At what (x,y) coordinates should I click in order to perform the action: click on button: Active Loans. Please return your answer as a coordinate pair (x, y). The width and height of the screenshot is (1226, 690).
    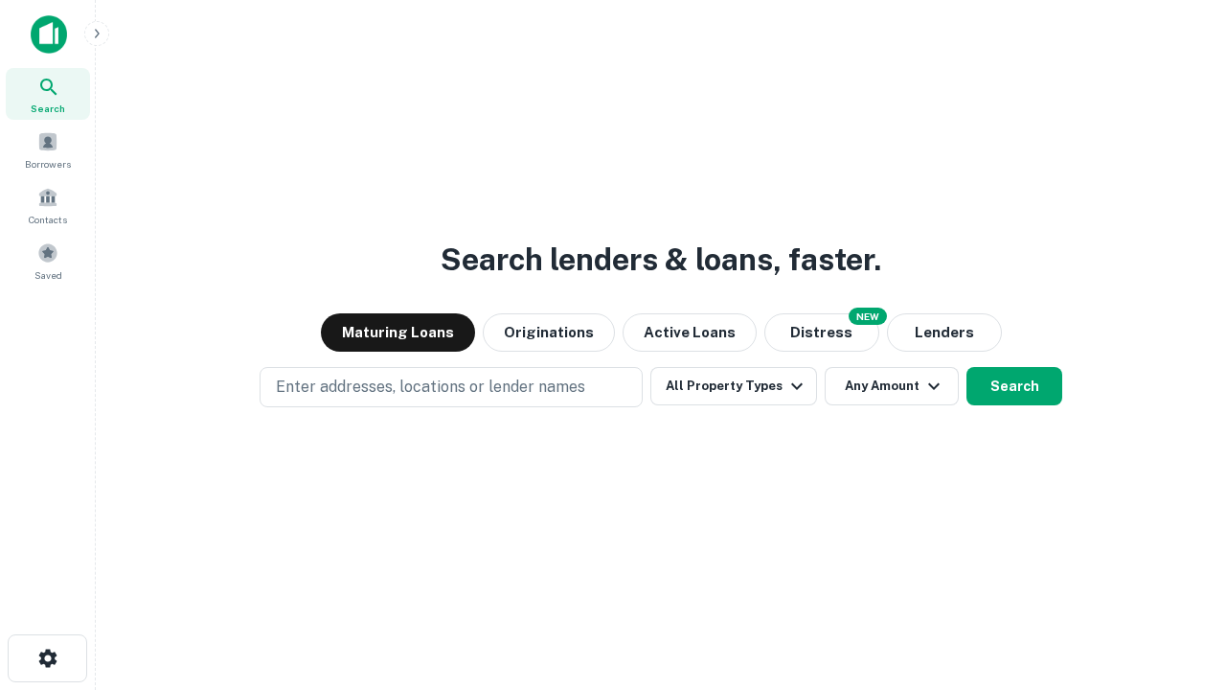
    Looking at the image, I should click on (690, 332).